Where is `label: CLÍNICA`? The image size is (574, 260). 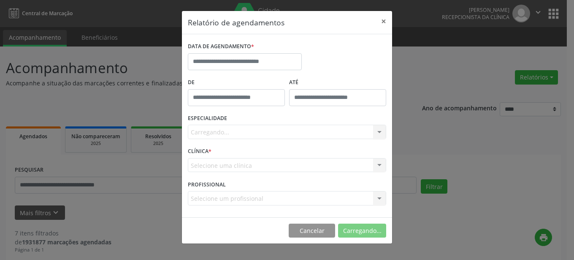
label: CLÍNICA is located at coordinates (200, 151).